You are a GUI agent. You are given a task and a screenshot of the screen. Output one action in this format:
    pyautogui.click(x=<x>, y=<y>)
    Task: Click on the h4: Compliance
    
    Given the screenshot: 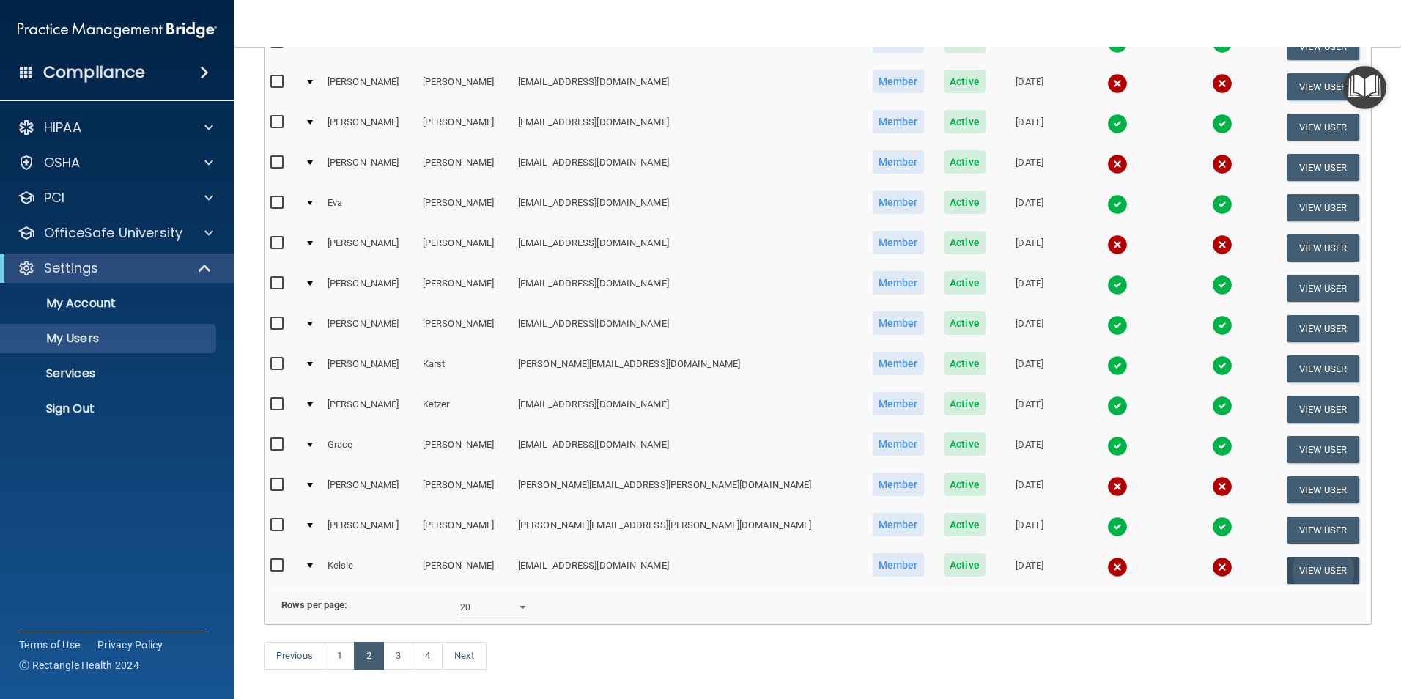 What is the action you would take?
    pyautogui.click(x=94, y=73)
    